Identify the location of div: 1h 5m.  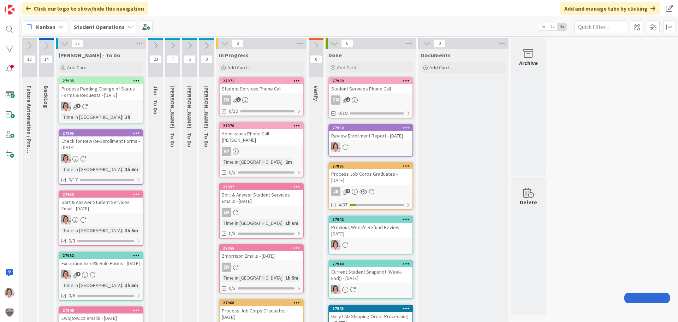
(131, 169).